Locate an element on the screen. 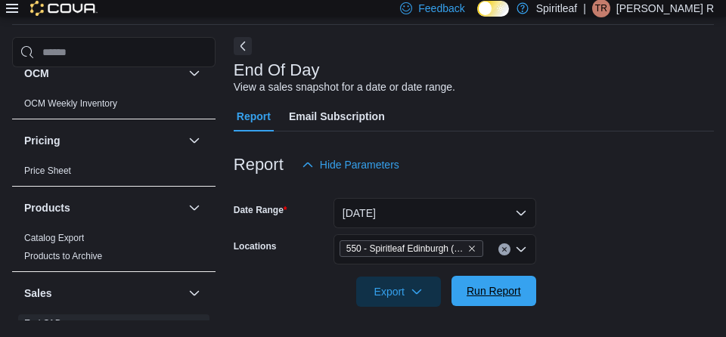 The height and width of the screenshot is (337, 726). span: Report is located at coordinates (253, 116).